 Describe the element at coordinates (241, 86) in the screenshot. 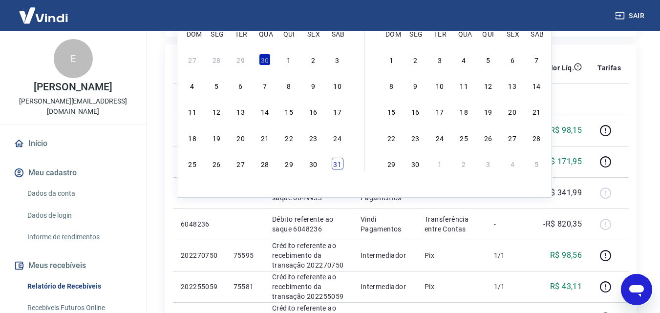

I see `div: Choose terça-feira, 6 de maio de 2025` at that location.